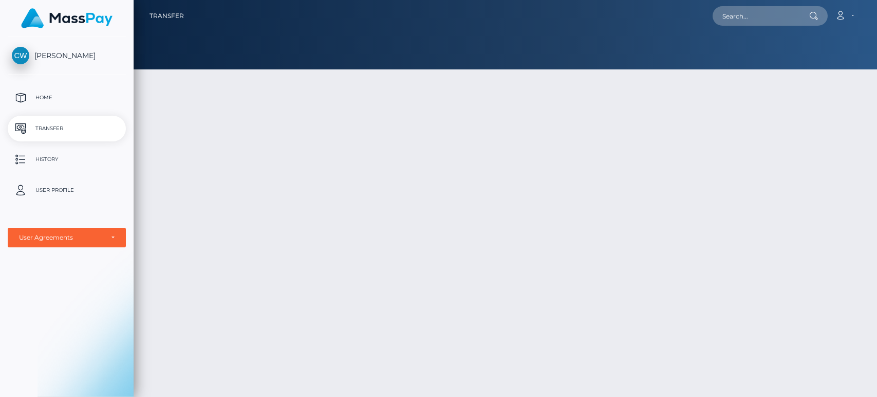  What do you see at coordinates (67, 18) in the screenshot?
I see `img: MassPay` at bounding box center [67, 18].